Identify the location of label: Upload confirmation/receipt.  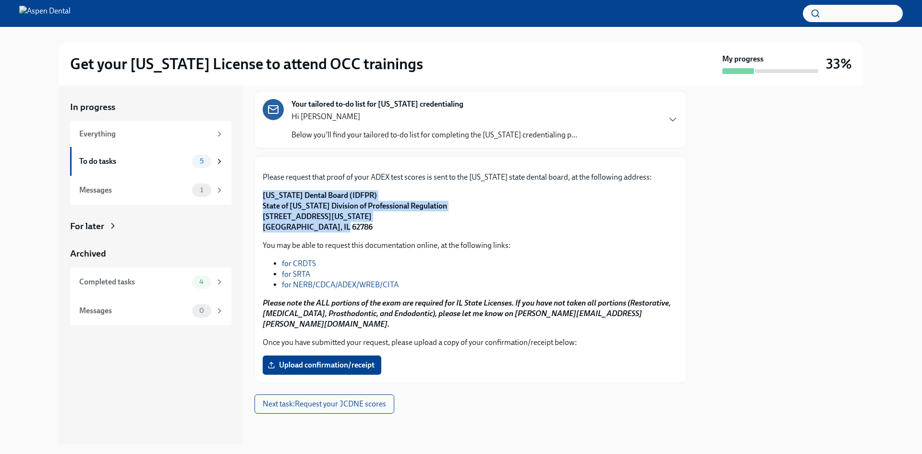
(322, 365).